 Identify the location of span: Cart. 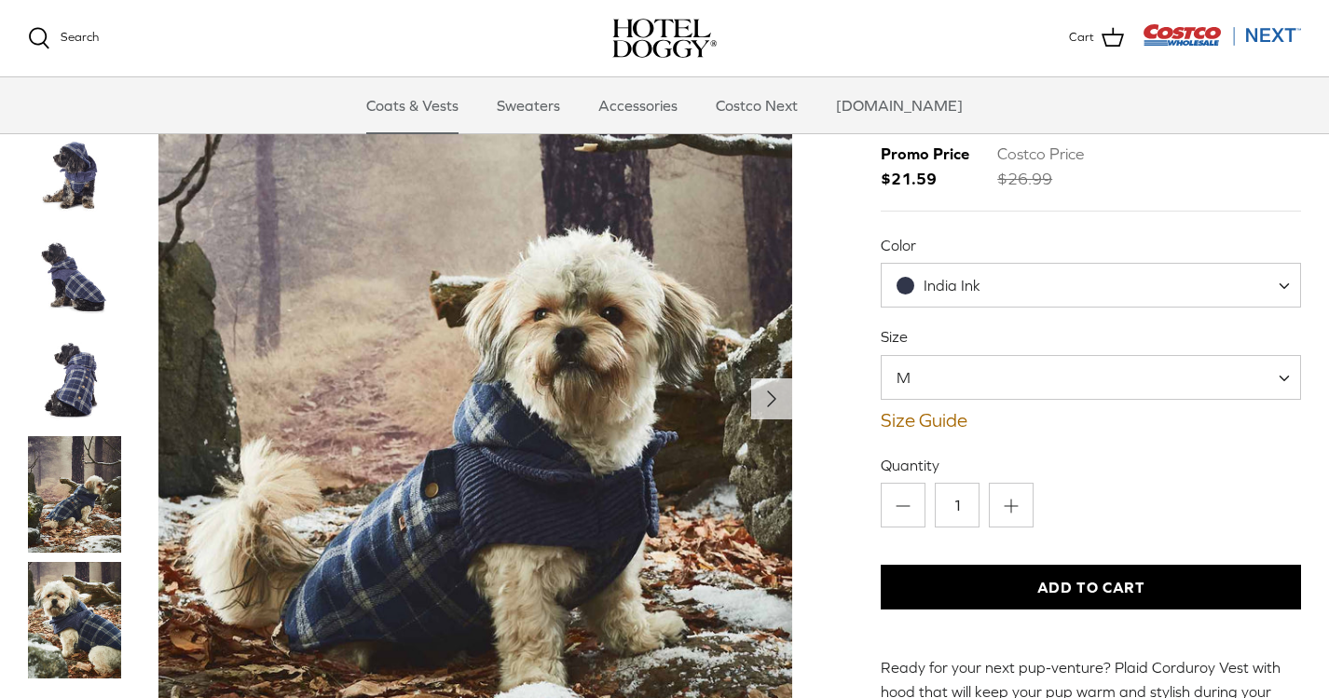
(1081, 37).